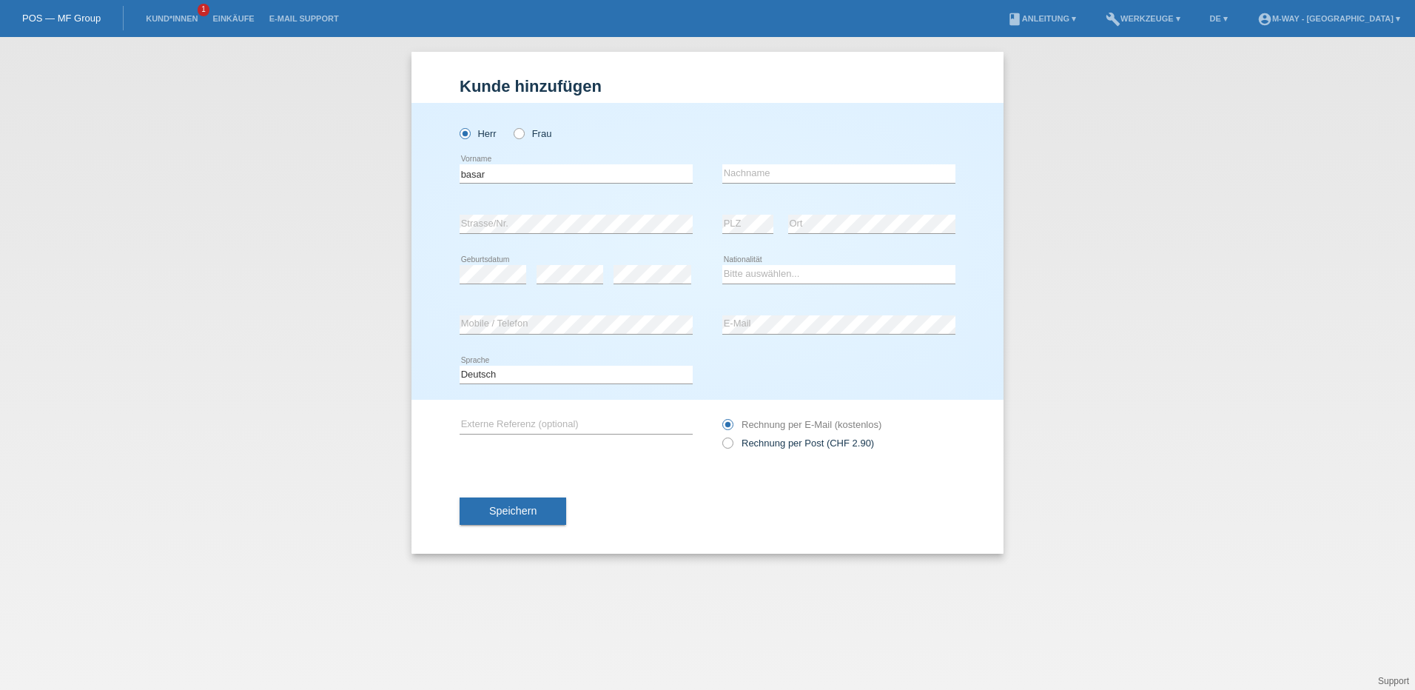 This screenshot has width=1415, height=690. Describe the element at coordinates (1143, 19) in the screenshot. I see `a: buildWerkzeuge ▾` at that location.